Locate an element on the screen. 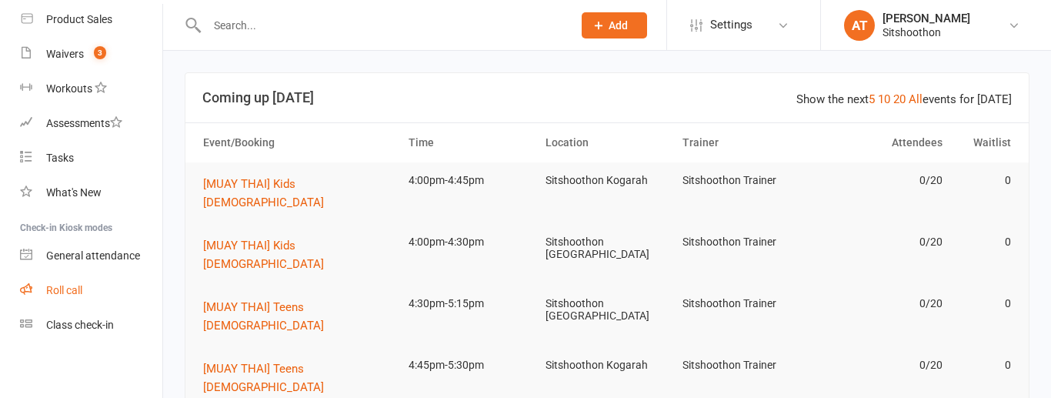 This screenshot has height=398, width=1051. th: Attendees is located at coordinates (881, 142).